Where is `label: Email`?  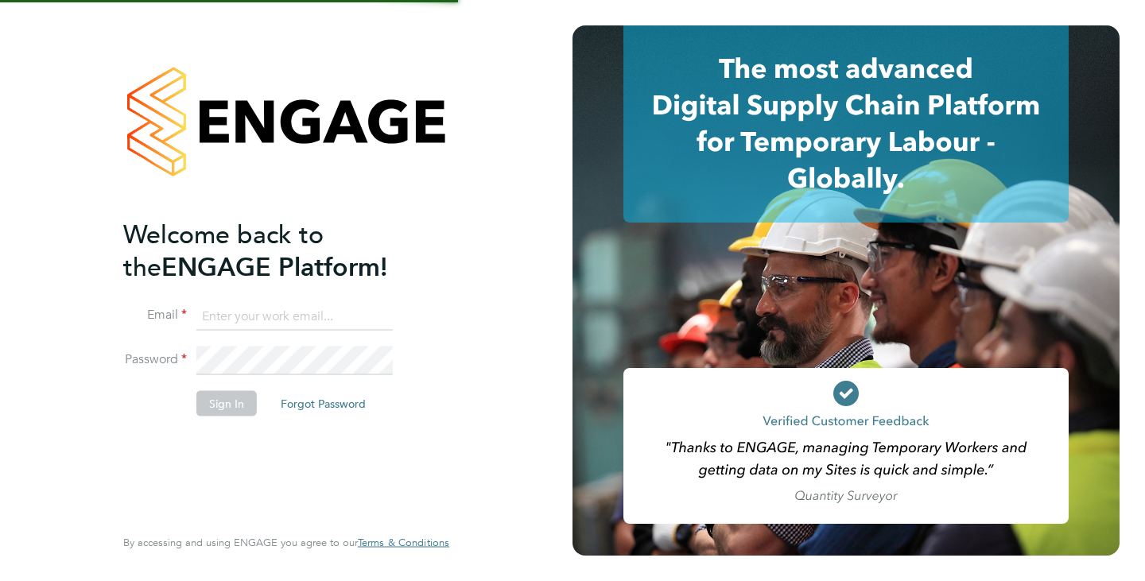 label: Email is located at coordinates (155, 315).